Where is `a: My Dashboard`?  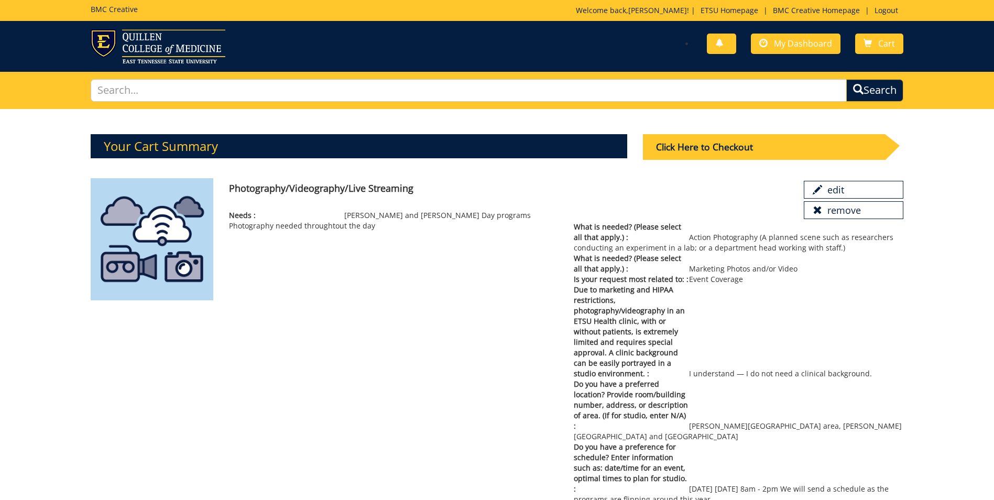
a: My Dashboard is located at coordinates (795, 43).